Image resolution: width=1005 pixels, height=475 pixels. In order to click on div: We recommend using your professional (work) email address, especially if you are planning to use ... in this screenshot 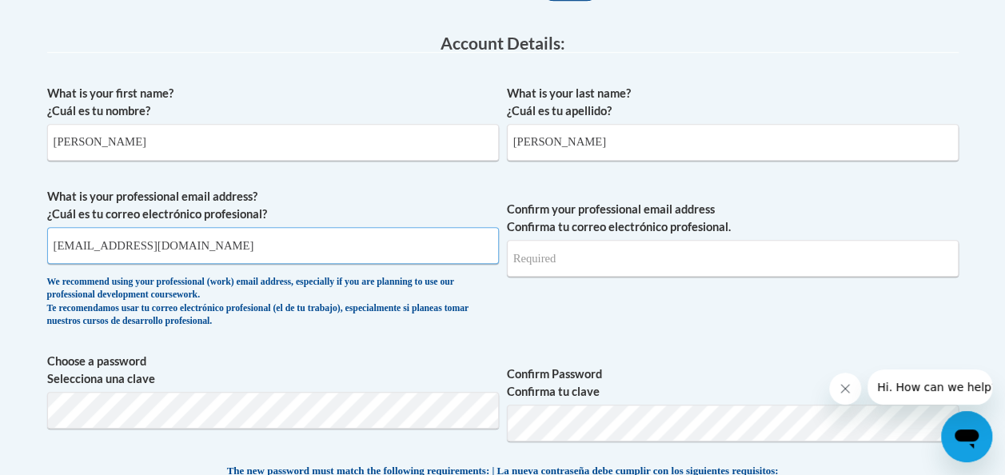, I will do `click(273, 302)`.